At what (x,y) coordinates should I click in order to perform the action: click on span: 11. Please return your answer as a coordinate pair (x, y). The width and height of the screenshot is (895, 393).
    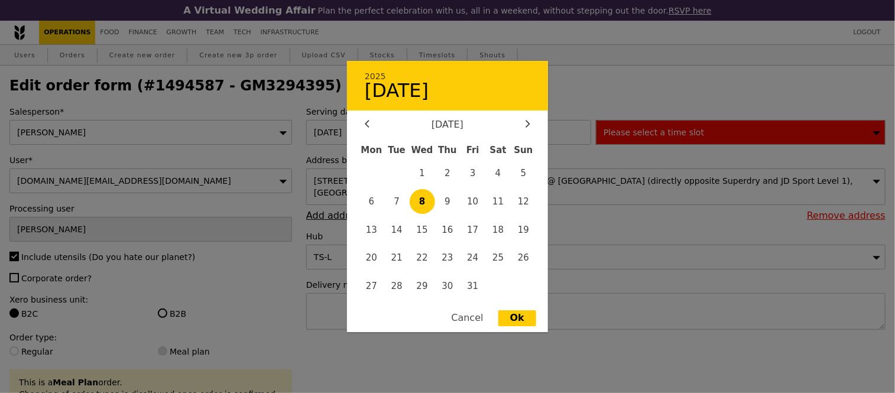
    Looking at the image, I should click on (498, 202).